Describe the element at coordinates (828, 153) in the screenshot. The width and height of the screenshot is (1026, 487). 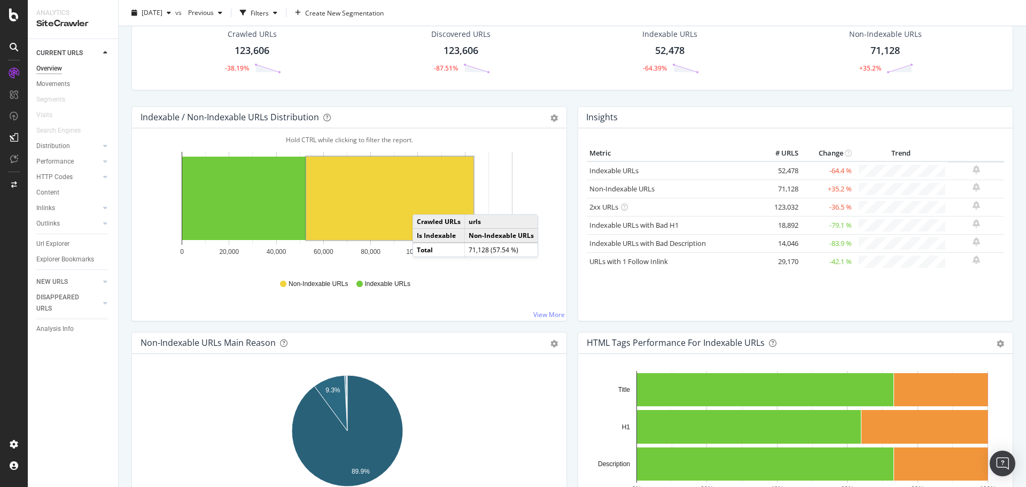
I see `th: Change` at that location.